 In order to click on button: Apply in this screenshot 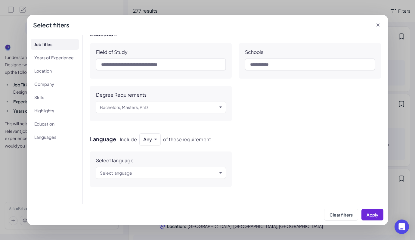, I will do `click(372, 214)`.